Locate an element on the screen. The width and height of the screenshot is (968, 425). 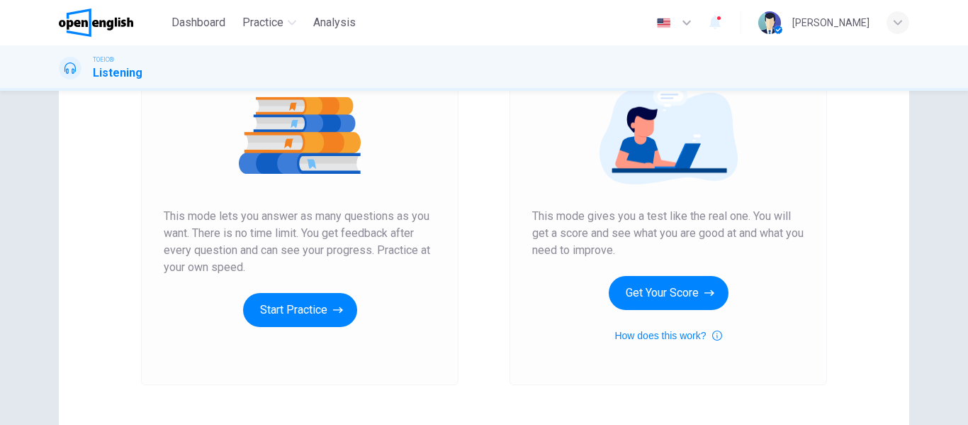
span: This mode lets you answer as many questions as you want. There is no time limit. You get feedback... is located at coordinates (300, 242).